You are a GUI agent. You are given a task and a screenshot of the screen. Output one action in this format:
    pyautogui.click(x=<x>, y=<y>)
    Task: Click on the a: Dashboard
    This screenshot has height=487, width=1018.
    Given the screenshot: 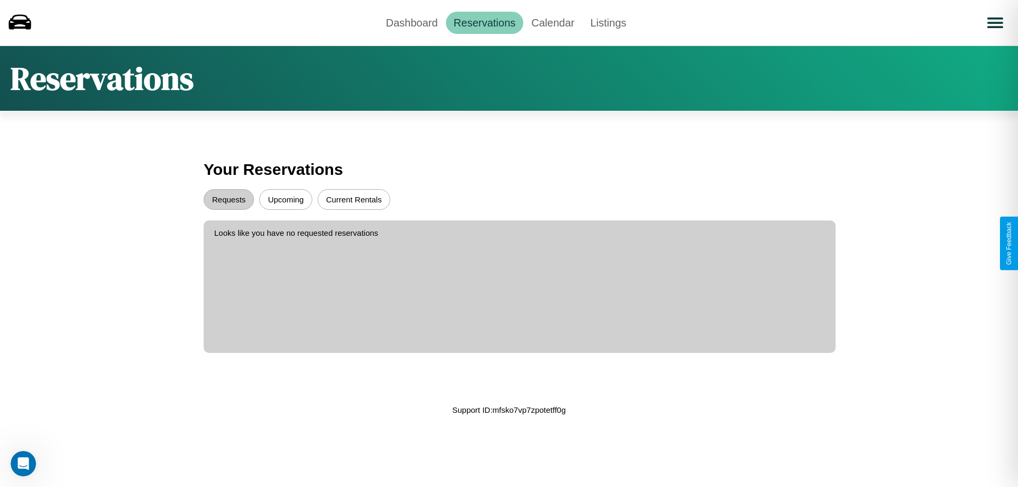 What is the action you would take?
    pyautogui.click(x=412, y=23)
    